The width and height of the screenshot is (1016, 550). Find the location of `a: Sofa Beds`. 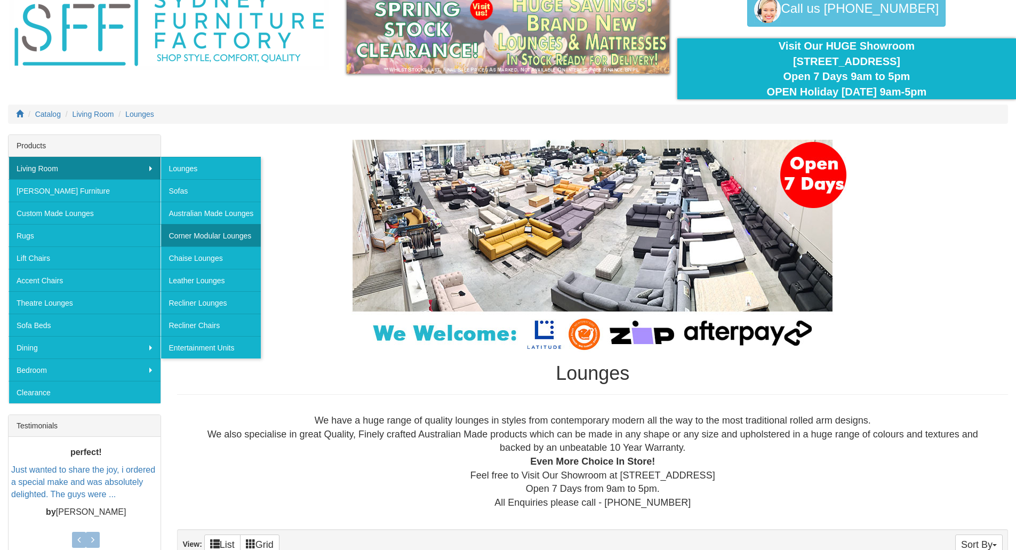

a: Sofa Beds is located at coordinates (84, 325).